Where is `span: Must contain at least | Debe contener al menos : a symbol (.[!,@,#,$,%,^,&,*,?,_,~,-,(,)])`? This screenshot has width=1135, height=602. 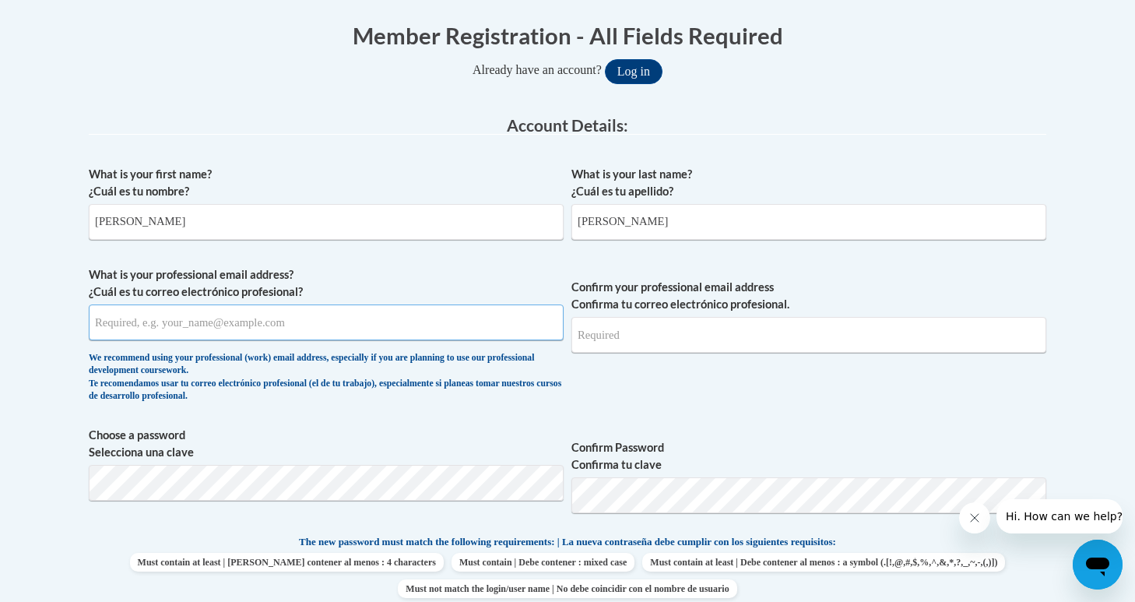 span: Must contain at least | Debe contener al menos : a symbol (.[!,@,#,$,%,^,&,*,?,_,~,-,(,)]) is located at coordinates (823, 562).